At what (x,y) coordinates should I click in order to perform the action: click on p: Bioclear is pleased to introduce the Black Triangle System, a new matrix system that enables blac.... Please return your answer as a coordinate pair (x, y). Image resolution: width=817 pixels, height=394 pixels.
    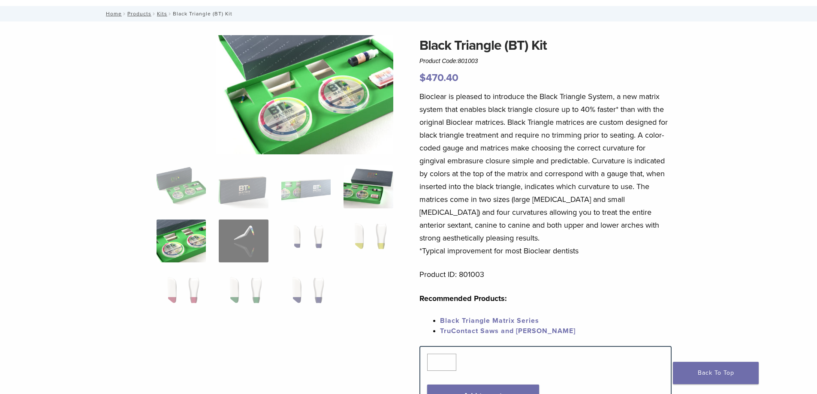
    Looking at the image, I should click on (546, 174).